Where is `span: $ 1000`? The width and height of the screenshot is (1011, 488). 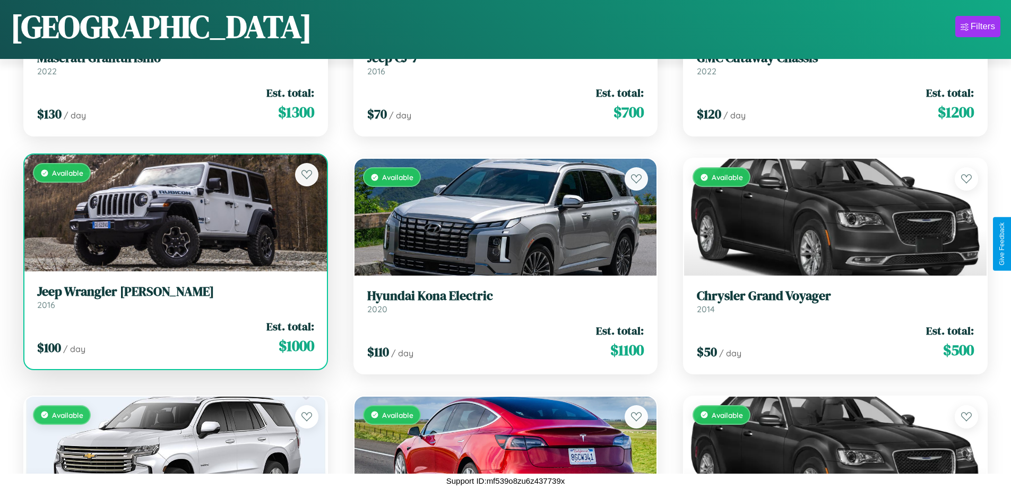 span: $ 1000 is located at coordinates (296, 346).